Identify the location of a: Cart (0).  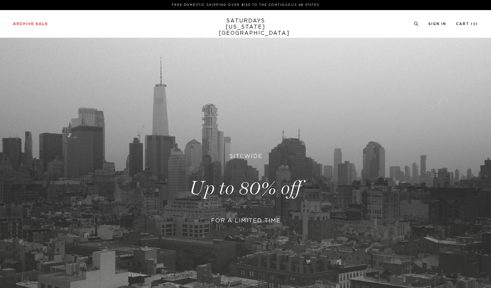
(467, 24).